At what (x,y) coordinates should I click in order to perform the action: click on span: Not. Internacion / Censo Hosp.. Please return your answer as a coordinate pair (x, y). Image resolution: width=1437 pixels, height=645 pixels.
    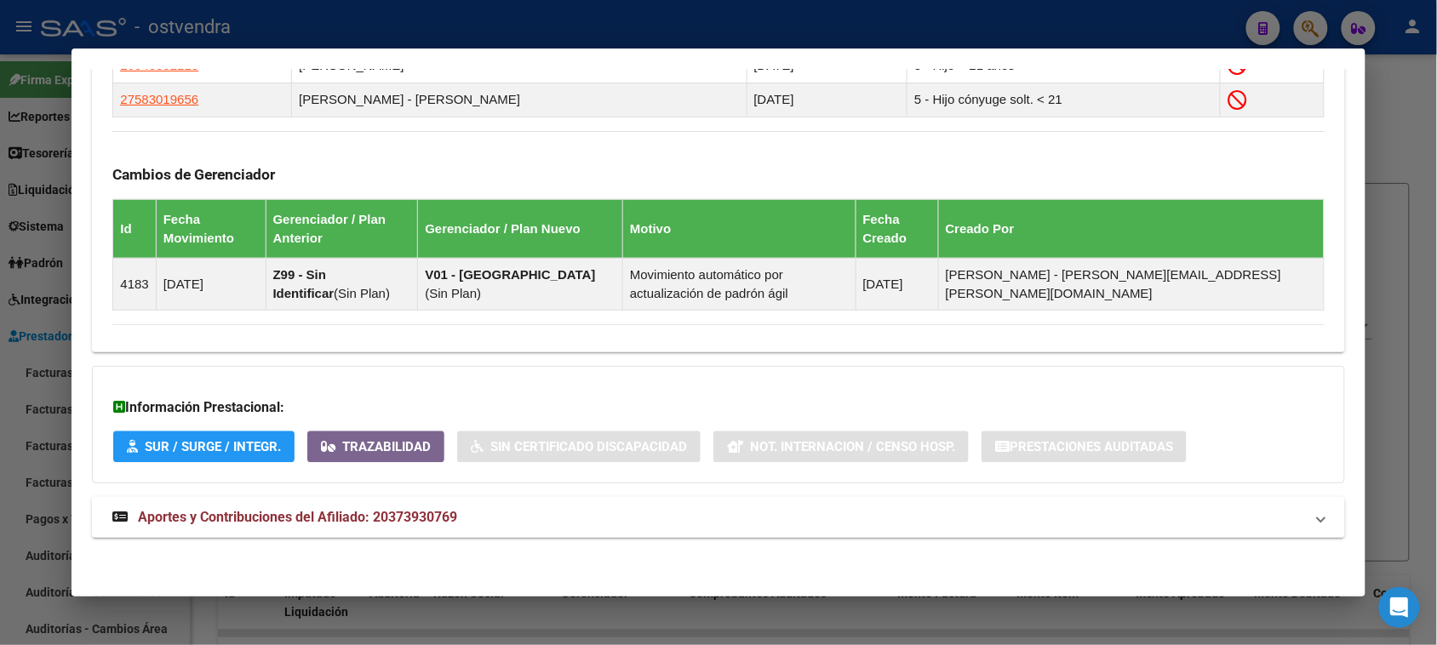
    Looking at the image, I should click on (852, 447).